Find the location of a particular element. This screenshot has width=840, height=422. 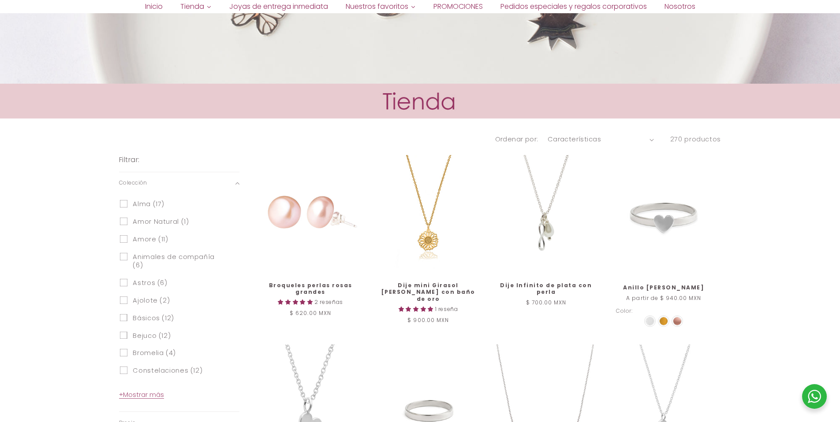

span: Joyas de entrega inmediata is located at coordinates (279, 7).